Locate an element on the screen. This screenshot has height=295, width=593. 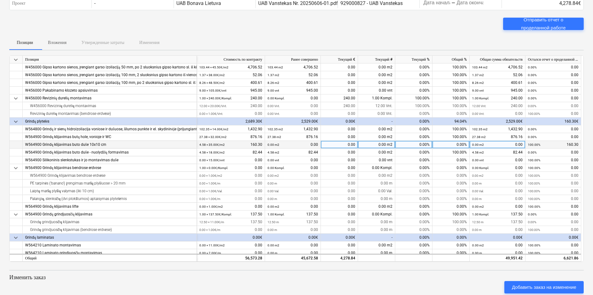
small: 0.00 × 1.00€ / m is located at coordinates (210, 184).